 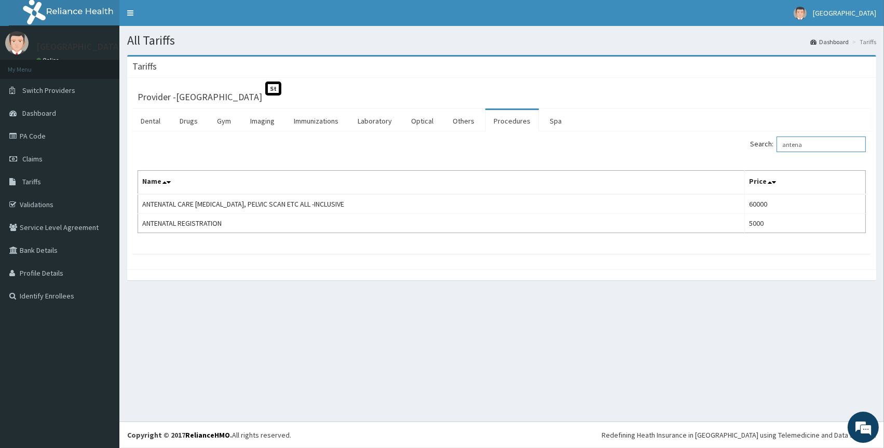 I want to click on td: 5000, so click(x=805, y=223).